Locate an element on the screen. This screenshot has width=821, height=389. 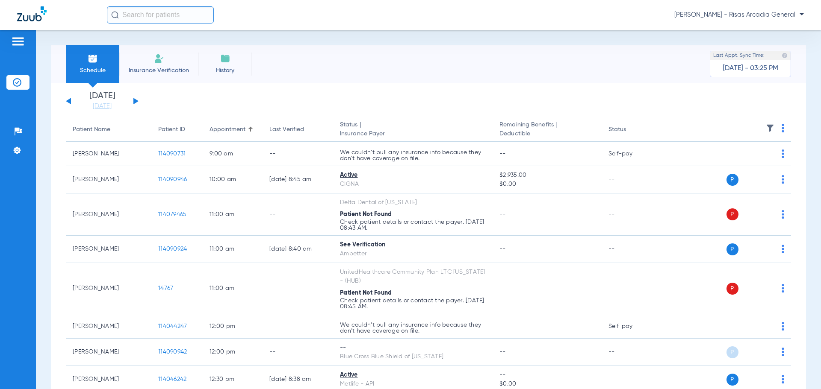
span: 114090924 is located at coordinates (172, 249).